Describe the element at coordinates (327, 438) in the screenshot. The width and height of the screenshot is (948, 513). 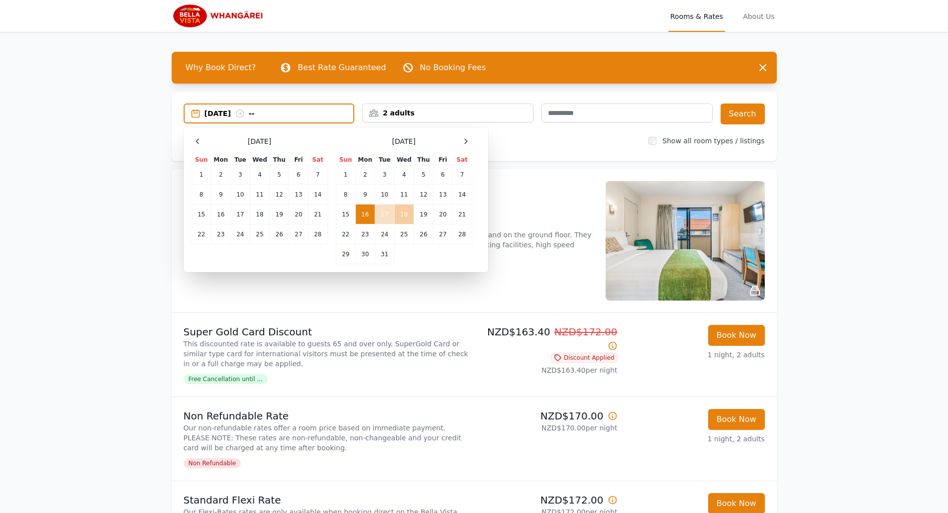
I see `p: Our non-refundable rates offer a room price based on immediate payment. PLEASE NOTE: These rates ...` at that location.